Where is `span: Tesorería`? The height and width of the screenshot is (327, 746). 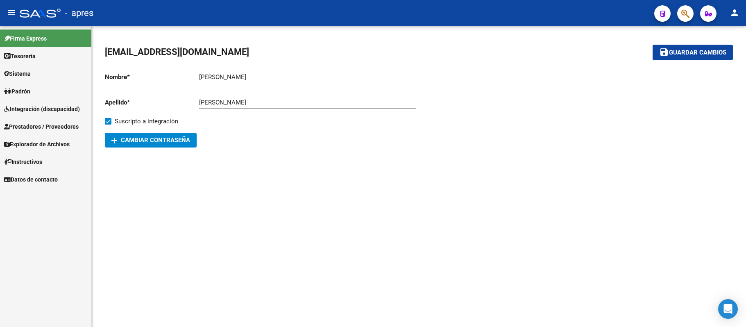 span: Tesorería is located at coordinates (20, 56).